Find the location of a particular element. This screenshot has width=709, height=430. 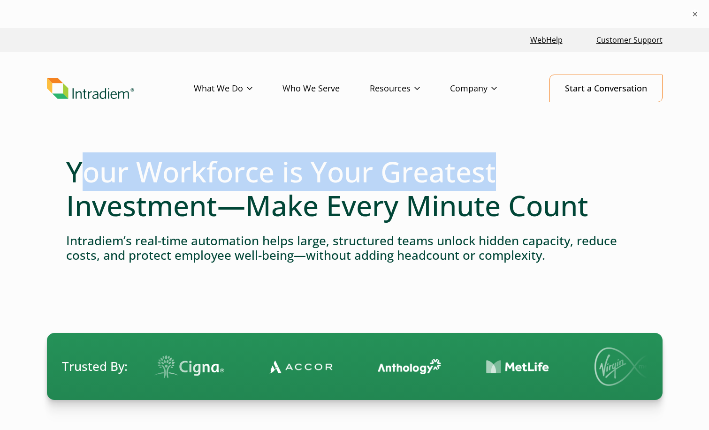

h4: Intradiem’s real-time automation helps large, structured teams unlock hidden capacity, reduce cos... is located at coordinates (355, 248).